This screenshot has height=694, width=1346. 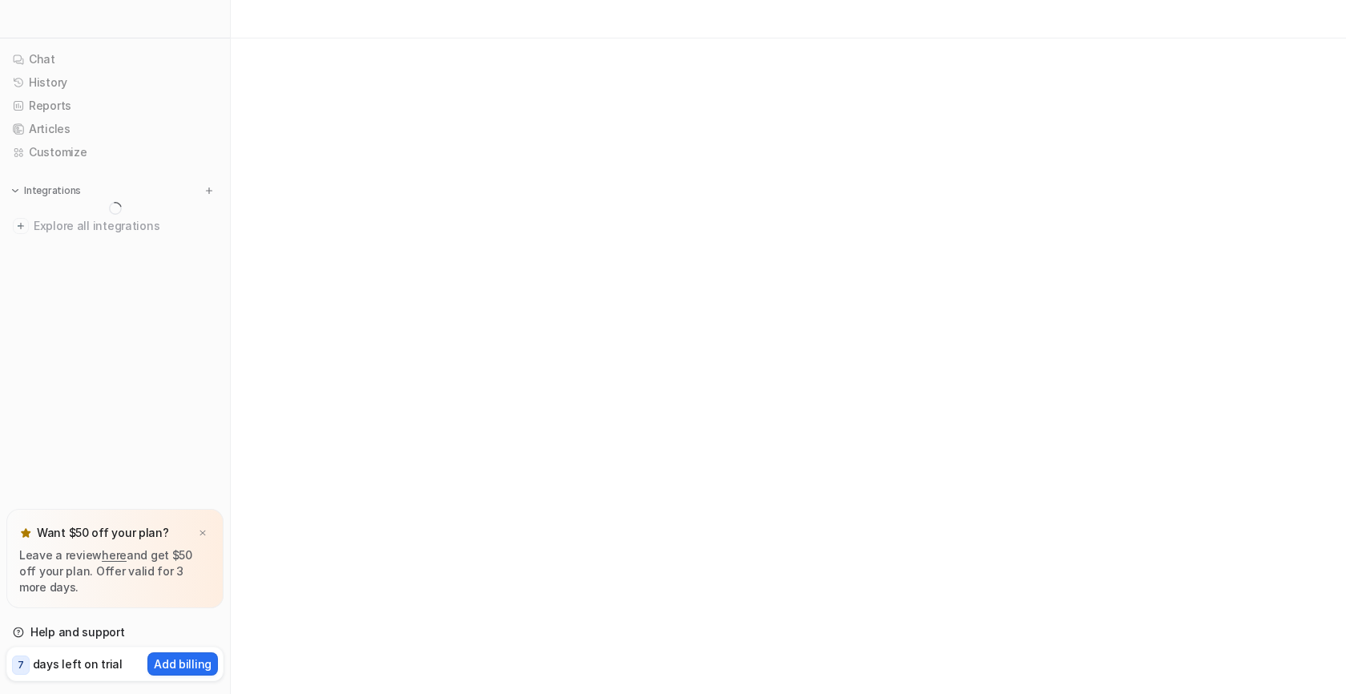 What do you see at coordinates (183, 663) in the screenshot?
I see `button: Add billing` at bounding box center [183, 663].